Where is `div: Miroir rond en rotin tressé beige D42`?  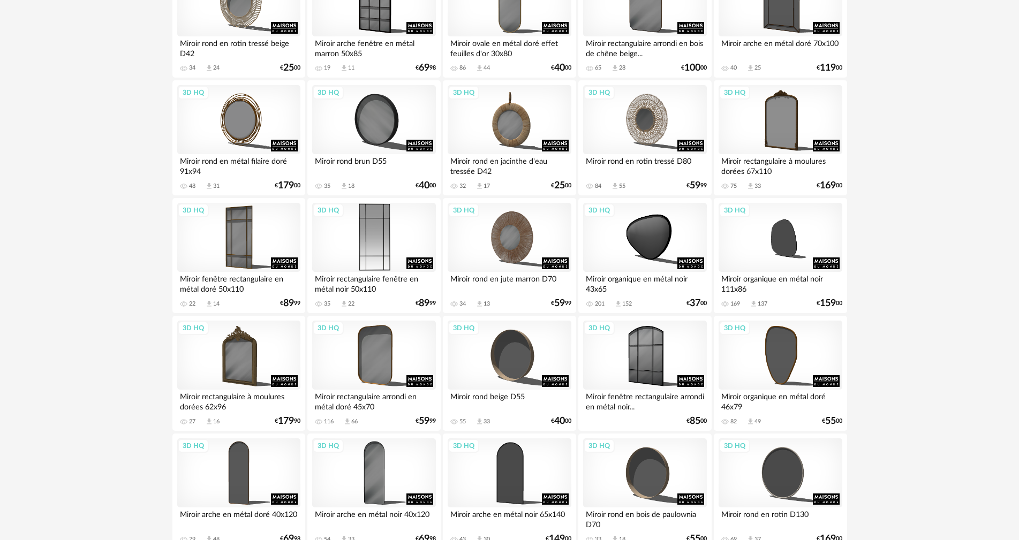
div: Miroir rond en rotin tressé beige D42 is located at coordinates (239, 47).